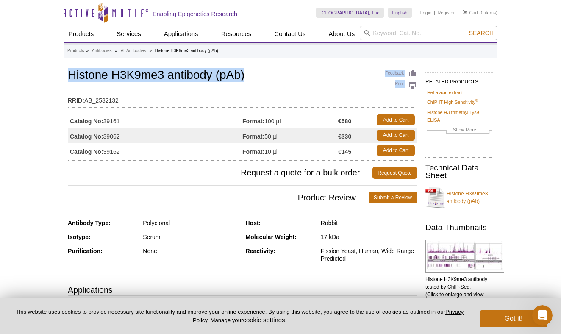 The image size is (561, 334). What do you see at coordinates (465, 12) in the screenshot?
I see `img: Your Cart` at bounding box center [465, 12].